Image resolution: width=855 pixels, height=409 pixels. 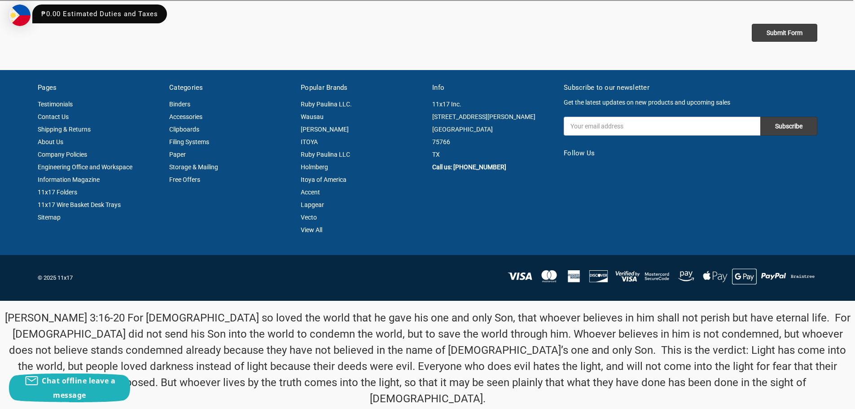 I want to click on div: ₱0.00 Estimated Duties and Taxes, so click(x=100, y=14).